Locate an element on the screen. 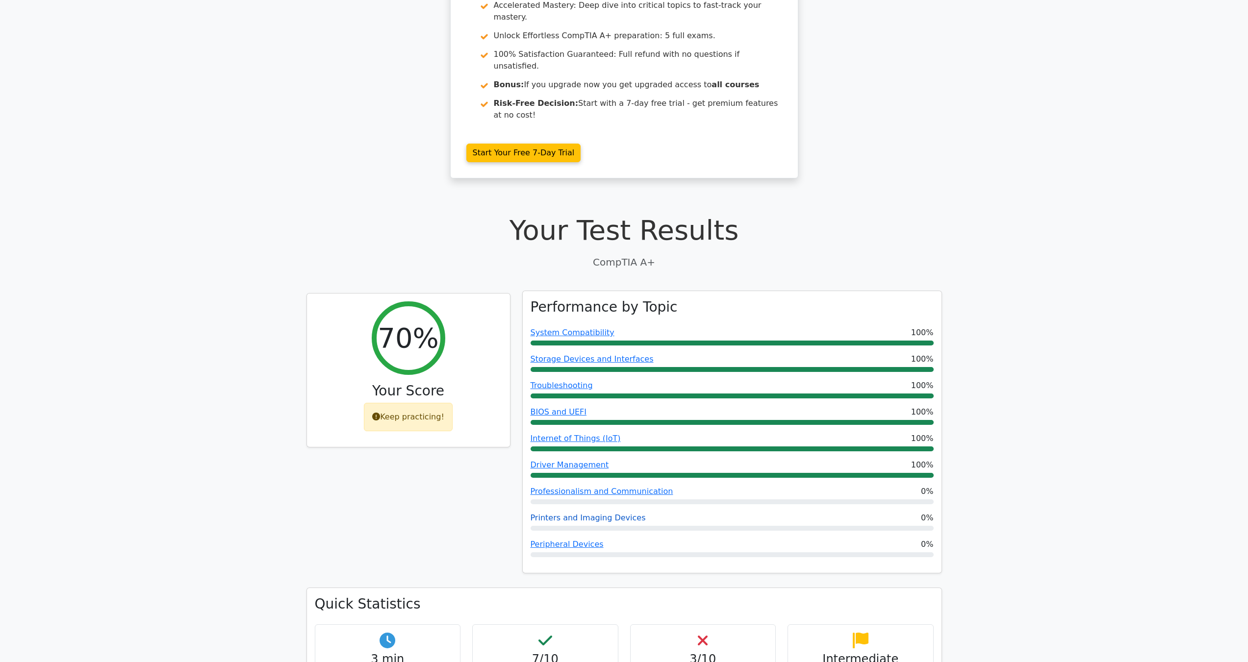 This screenshot has width=1248, height=662. a: Start Your Free 7-Day Trial is located at coordinates (524, 153).